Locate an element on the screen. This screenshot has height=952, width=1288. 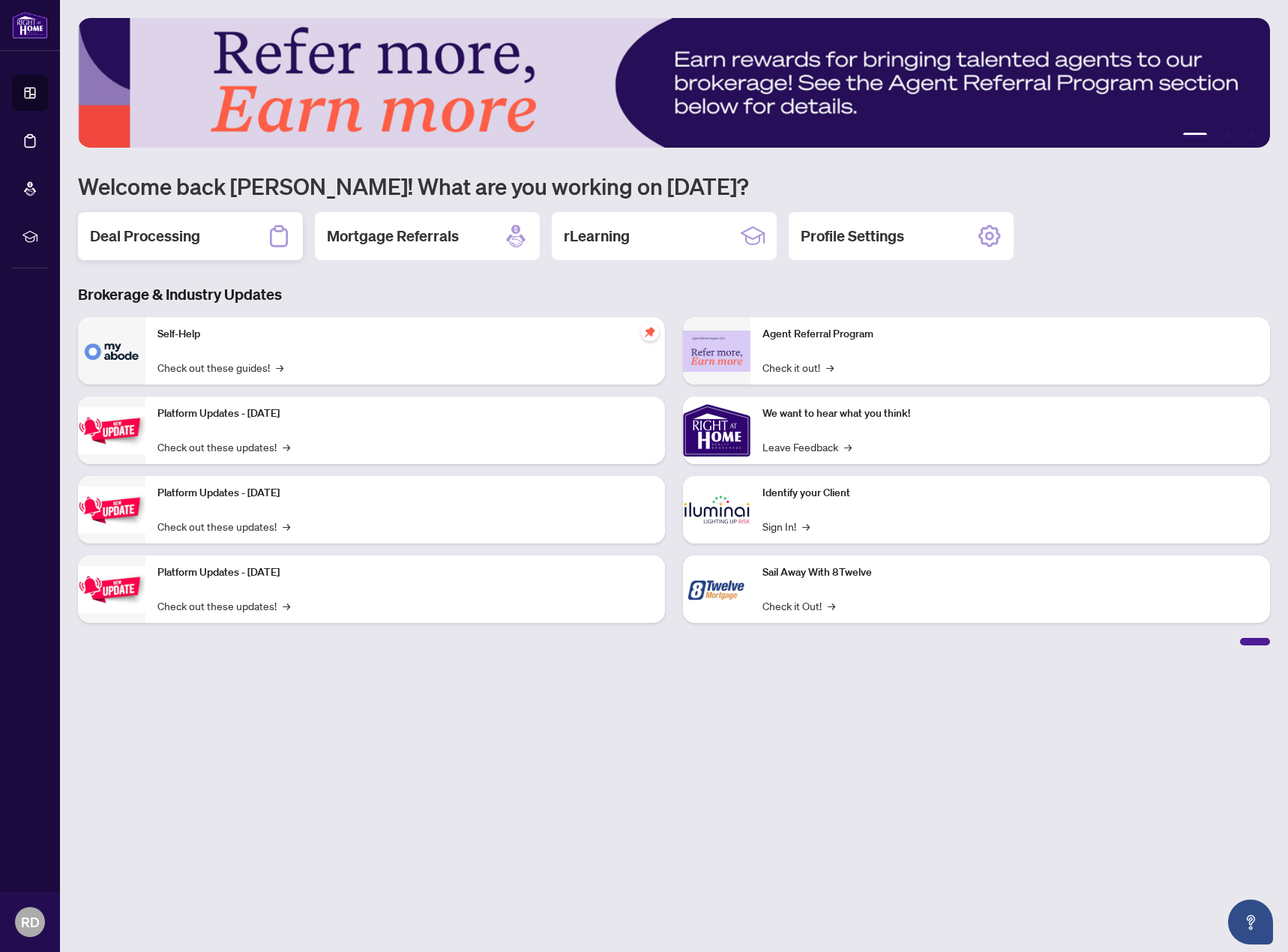
button: Open asap is located at coordinates (1251, 922).